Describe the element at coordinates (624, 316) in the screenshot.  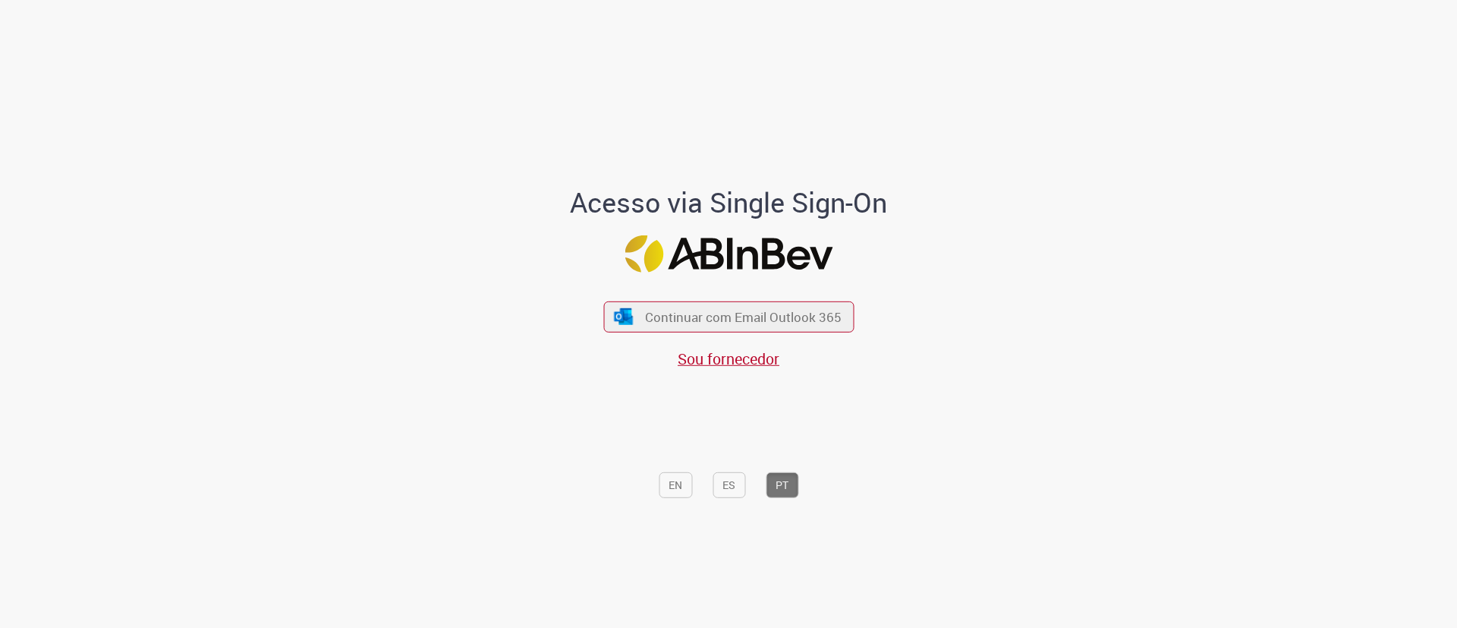
I see `img: ícone Azure/Microsoft 360` at that location.